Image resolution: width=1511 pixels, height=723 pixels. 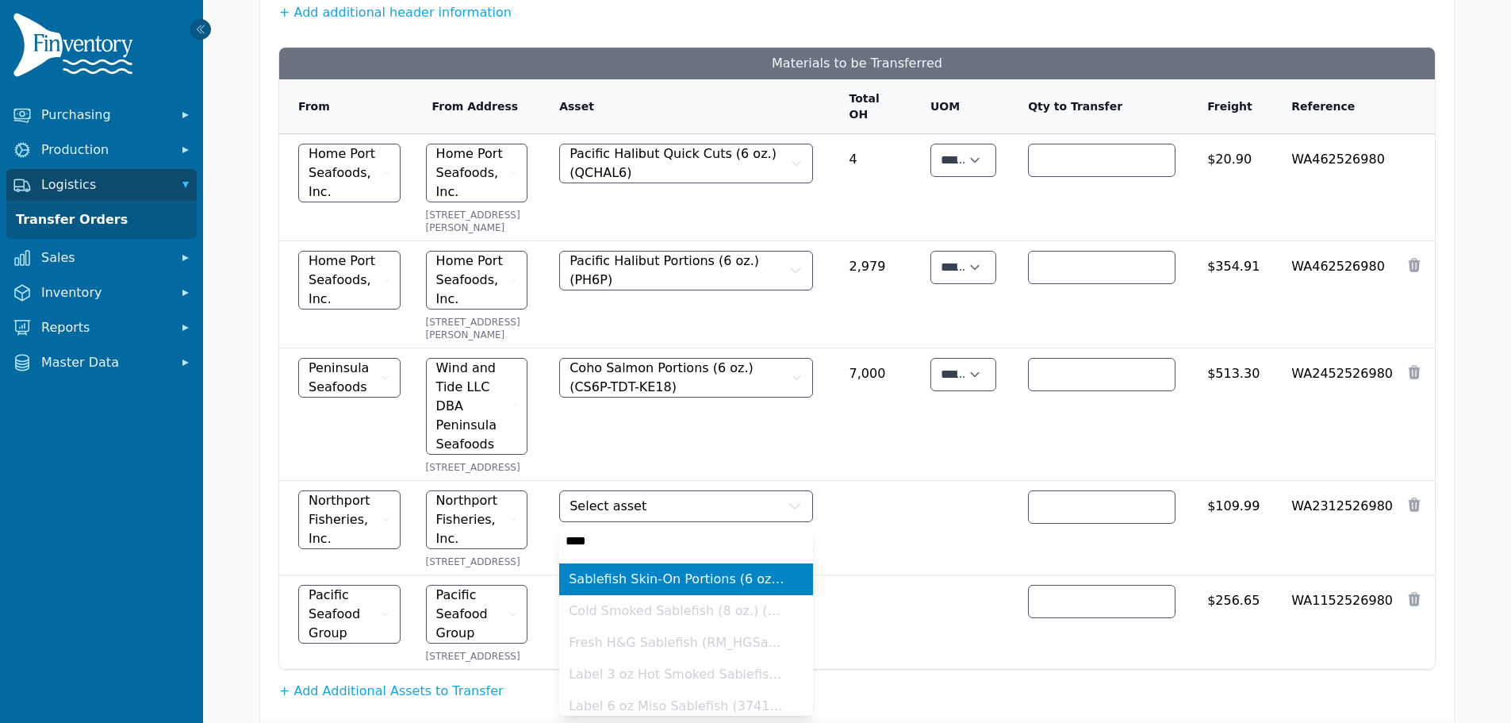 I want to click on button: Pacific Halibut Portions (6 oz.) (PH6P), so click(x=686, y=271).